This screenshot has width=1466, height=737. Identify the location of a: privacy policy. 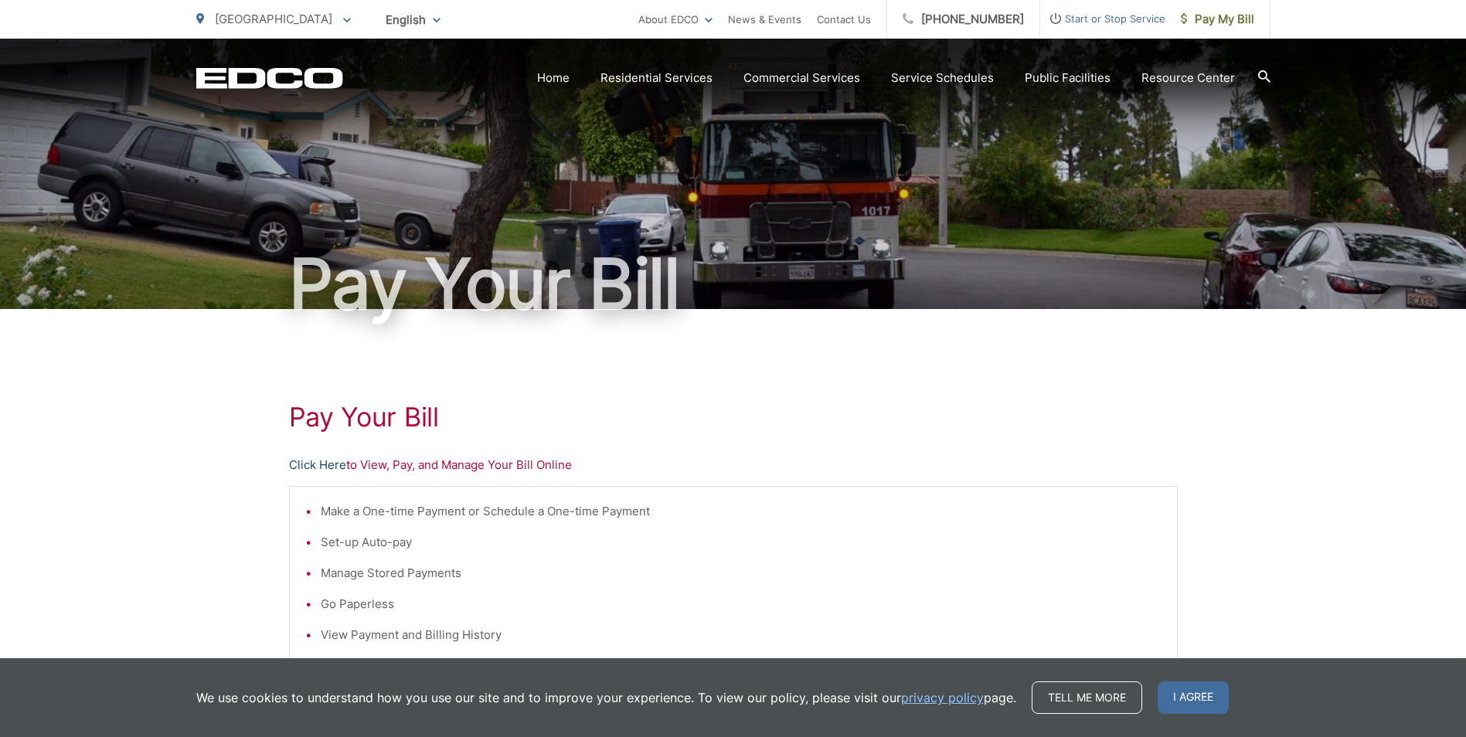
(942, 698).